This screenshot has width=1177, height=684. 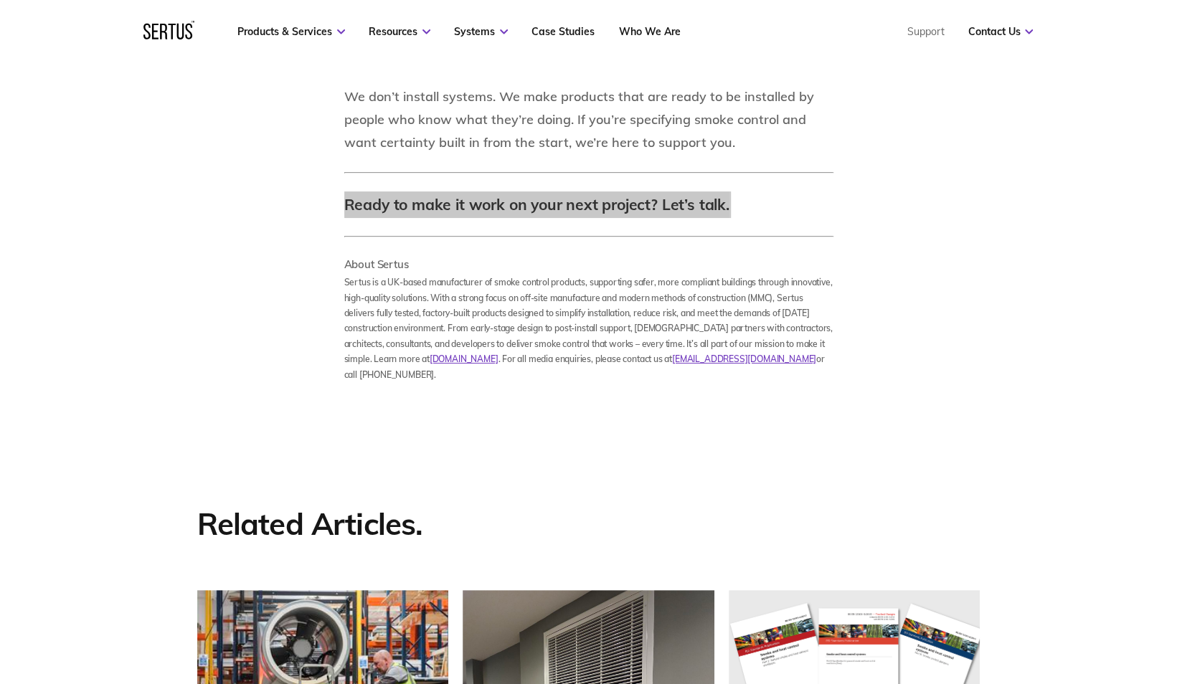 What do you see at coordinates (563, 32) in the screenshot?
I see `a: Case Studies` at bounding box center [563, 32].